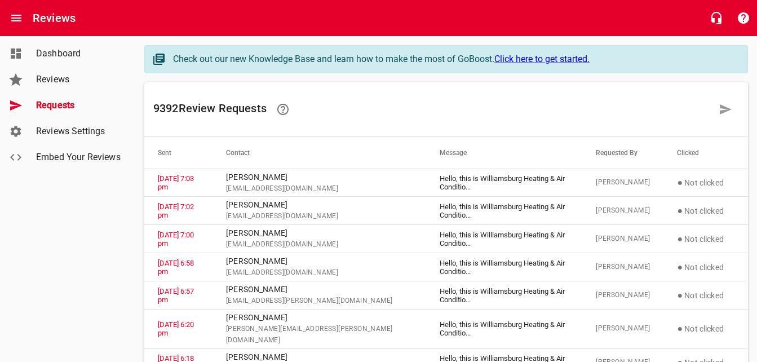 Image resolution: width=757 pixels, height=362 pixels. What do you see at coordinates (726, 109) in the screenshot?
I see `a: Request a review` at bounding box center [726, 109].